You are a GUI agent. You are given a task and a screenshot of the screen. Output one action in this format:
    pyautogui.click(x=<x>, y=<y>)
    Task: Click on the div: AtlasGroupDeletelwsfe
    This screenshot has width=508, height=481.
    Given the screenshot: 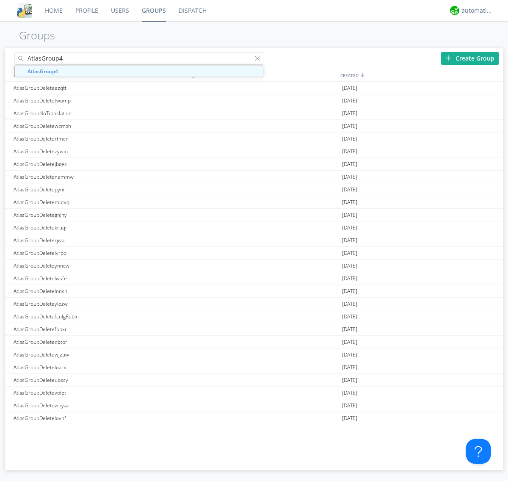 What is the action you would take?
    pyautogui.click(x=93, y=278)
    